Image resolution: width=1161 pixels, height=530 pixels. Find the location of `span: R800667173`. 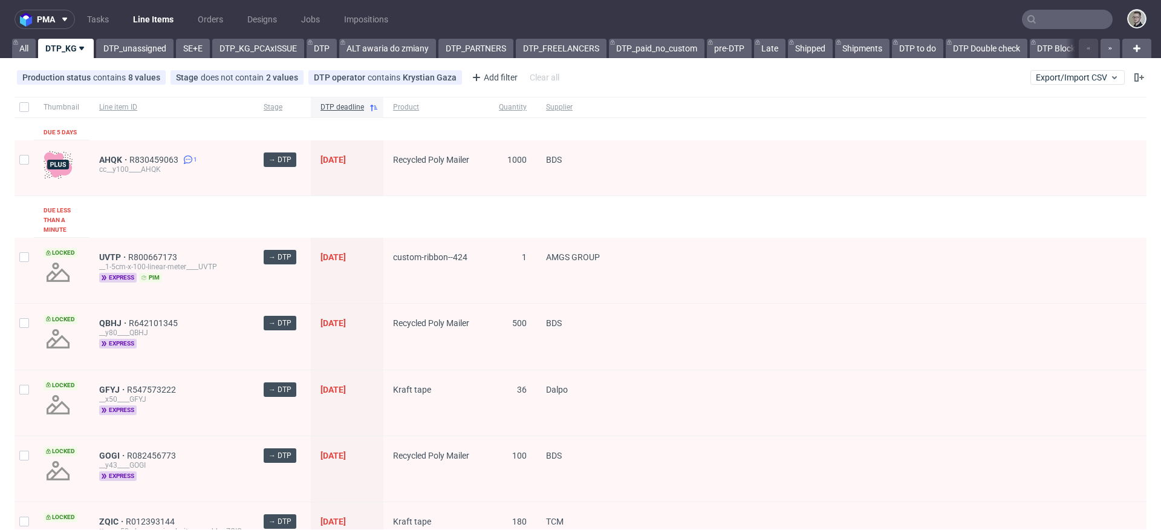

span: R800667173 is located at coordinates (154, 257).